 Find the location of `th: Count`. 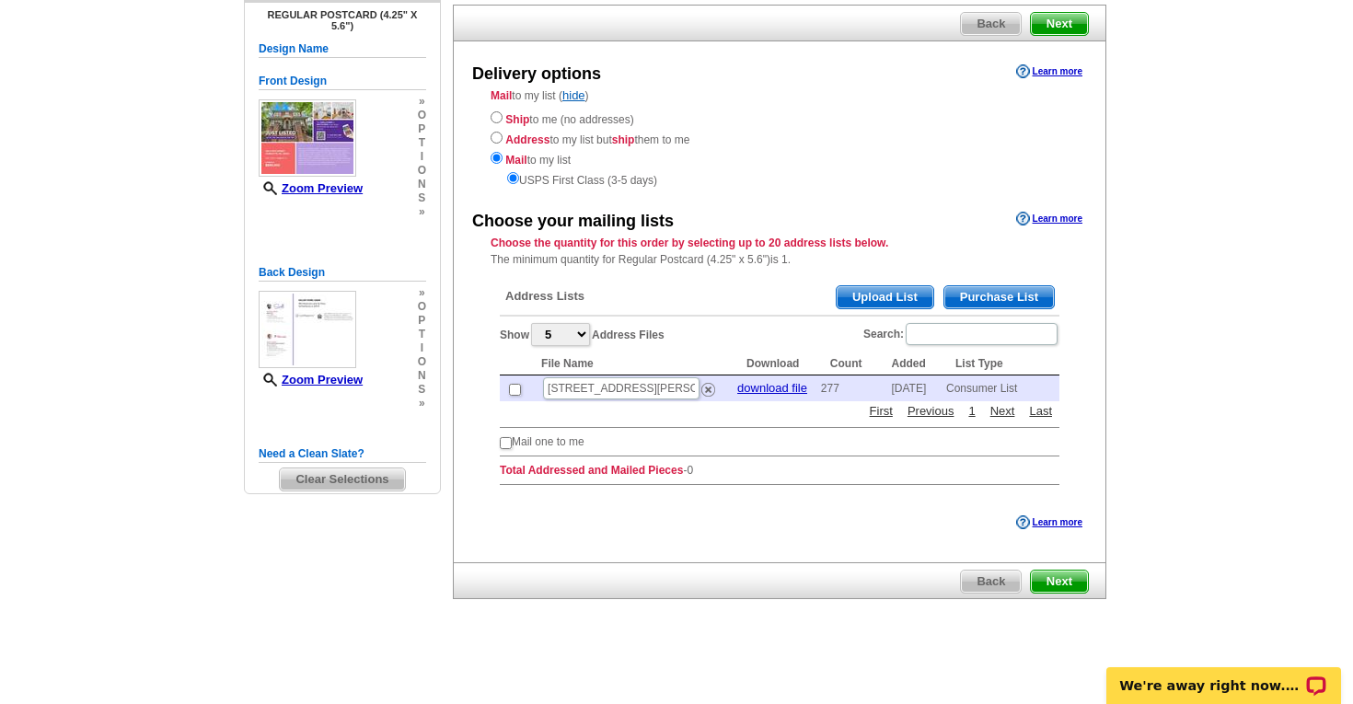

th: Count is located at coordinates (851, 363).